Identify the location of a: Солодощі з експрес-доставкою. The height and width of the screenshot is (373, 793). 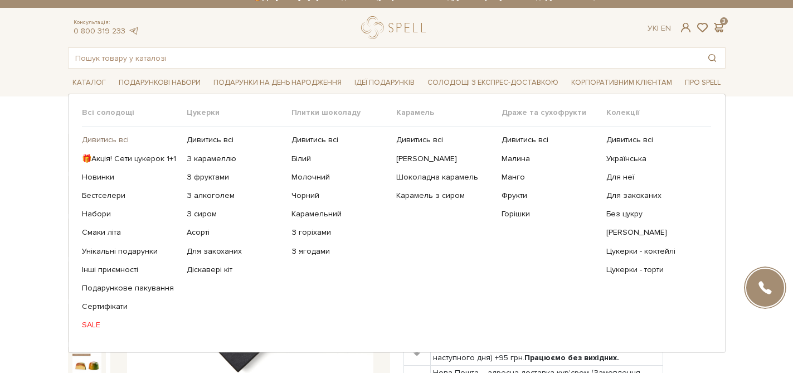
(492, 82).